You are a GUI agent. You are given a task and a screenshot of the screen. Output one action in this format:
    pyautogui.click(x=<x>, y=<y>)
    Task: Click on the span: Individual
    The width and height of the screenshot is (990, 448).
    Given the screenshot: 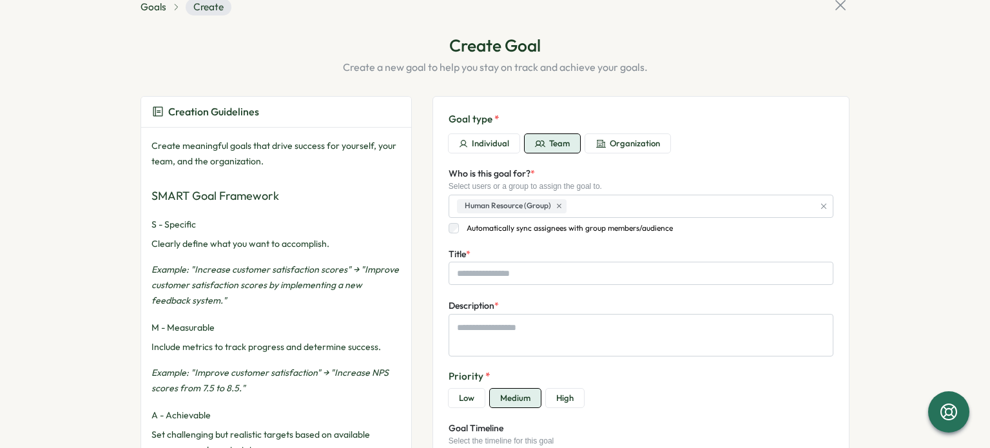 What is the action you would take?
    pyautogui.click(x=491, y=144)
    